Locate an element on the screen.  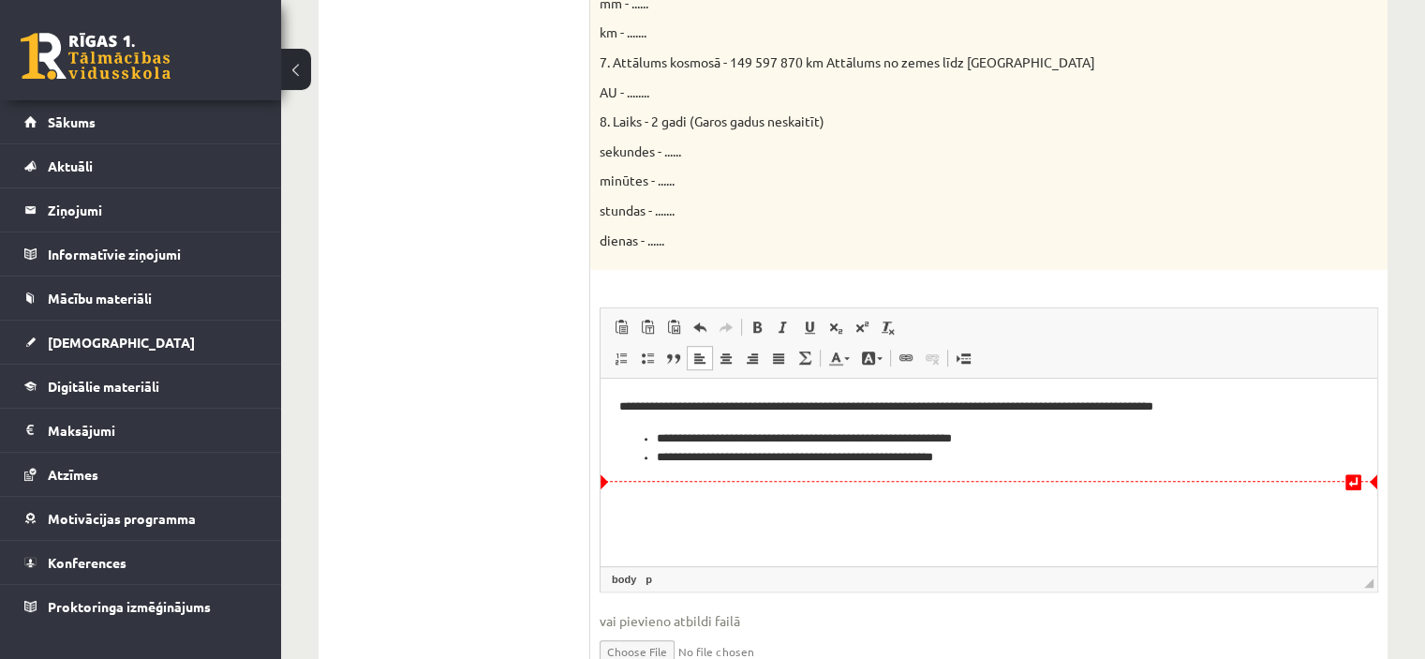
a: Rīgas 1. Tālmācības vidusskola is located at coordinates (96, 56).